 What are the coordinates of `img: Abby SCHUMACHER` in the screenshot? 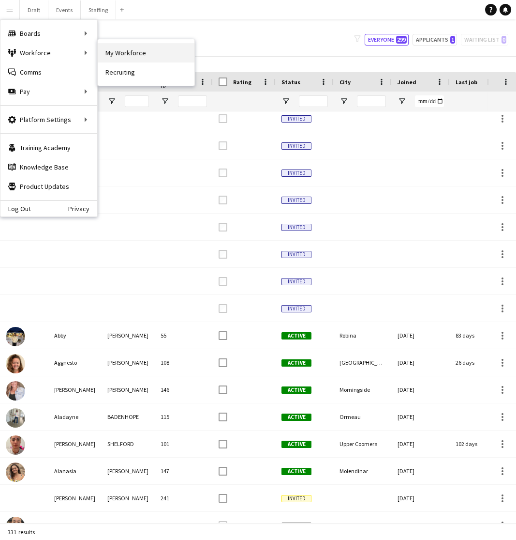 It's located at (15, 336).